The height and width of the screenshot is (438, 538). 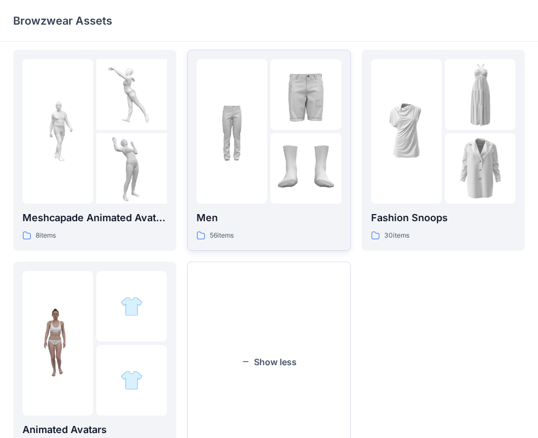 I want to click on p: Animated Avatars, so click(x=95, y=429).